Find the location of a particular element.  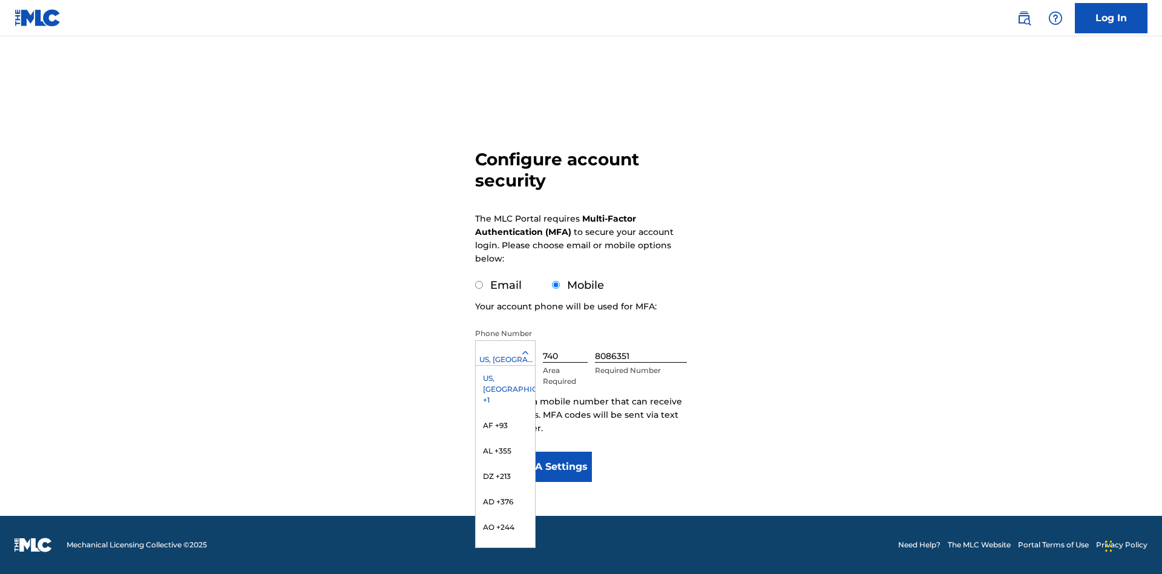

div: Chat Widget is located at coordinates (1132, 545).